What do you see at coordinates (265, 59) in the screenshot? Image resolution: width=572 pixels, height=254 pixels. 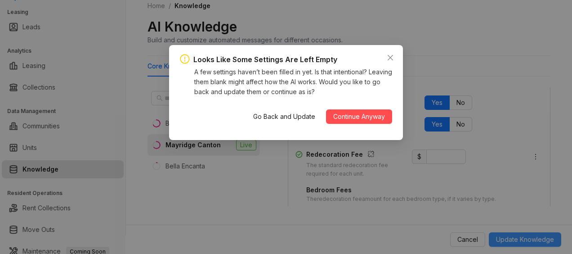 I see `div: Looks Like Some Settings Are Left Empty` at bounding box center [265, 59].